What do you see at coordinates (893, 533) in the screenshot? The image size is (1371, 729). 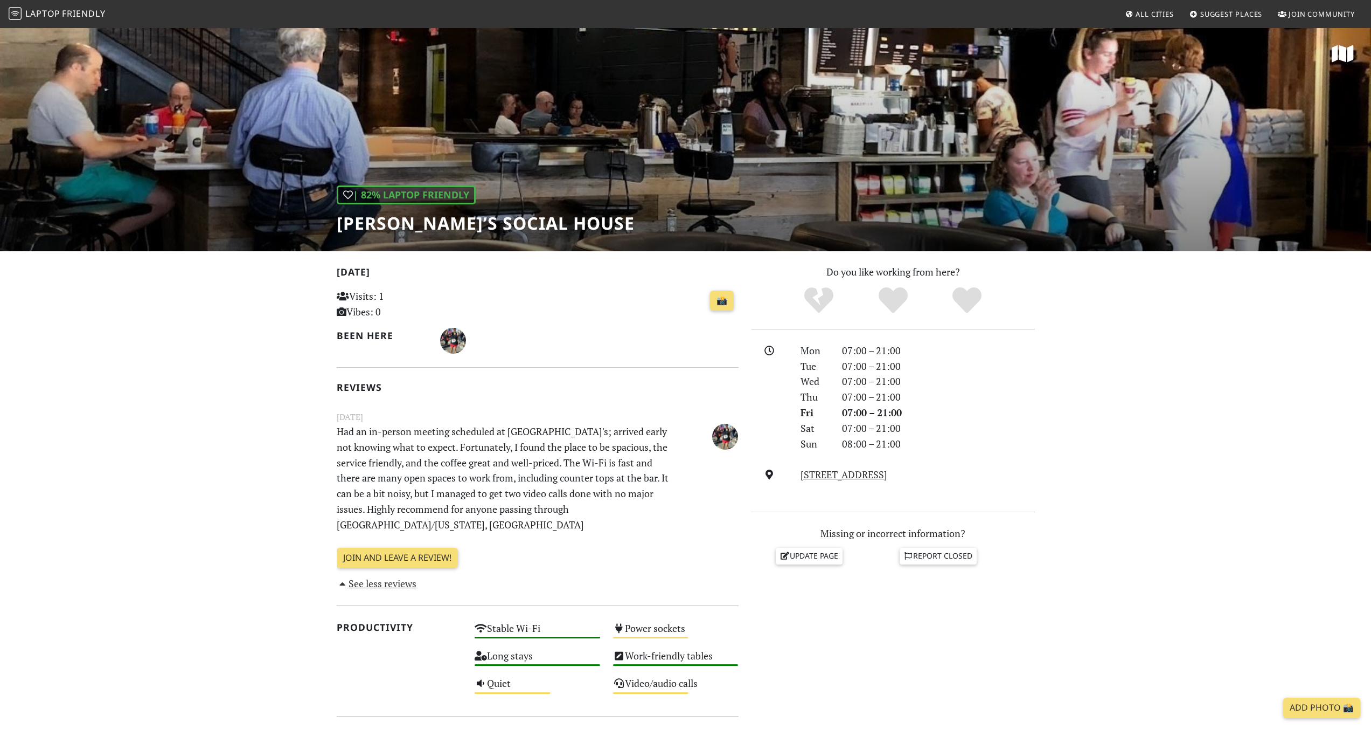 I see `p: Missing or incorrect information?` at bounding box center [893, 533].